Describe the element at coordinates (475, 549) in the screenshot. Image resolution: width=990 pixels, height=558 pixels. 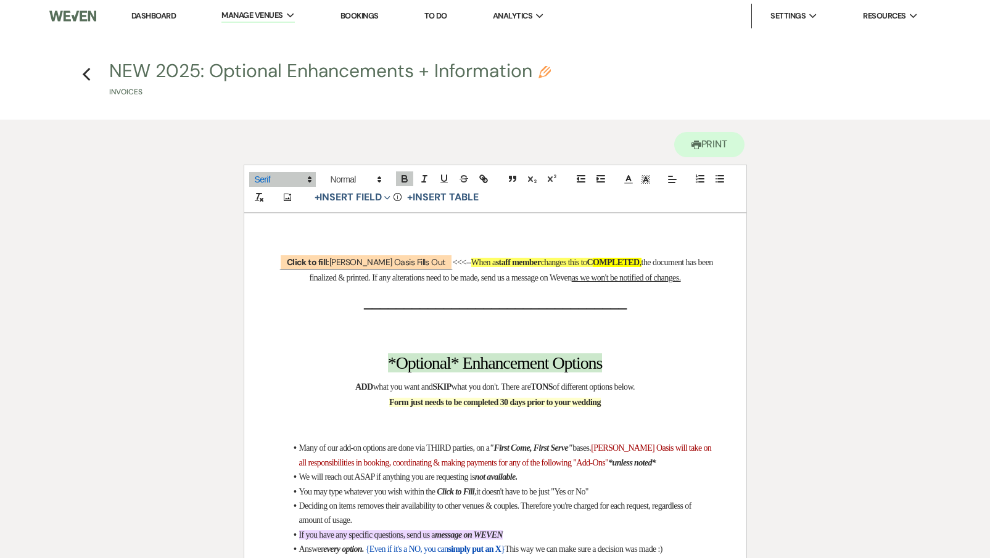
I see `strong: simply put an X` at that location.